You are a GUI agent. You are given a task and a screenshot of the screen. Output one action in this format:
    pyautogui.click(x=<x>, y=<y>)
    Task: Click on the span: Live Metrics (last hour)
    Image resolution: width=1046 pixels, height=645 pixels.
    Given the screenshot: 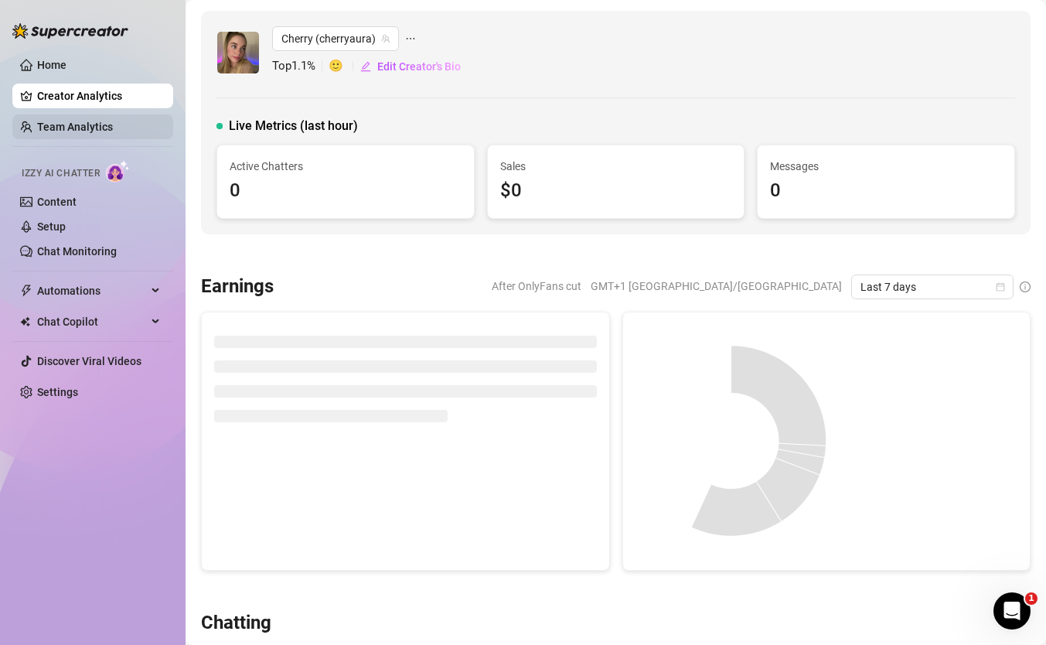 What is the action you would take?
    pyautogui.click(x=293, y=126)
    